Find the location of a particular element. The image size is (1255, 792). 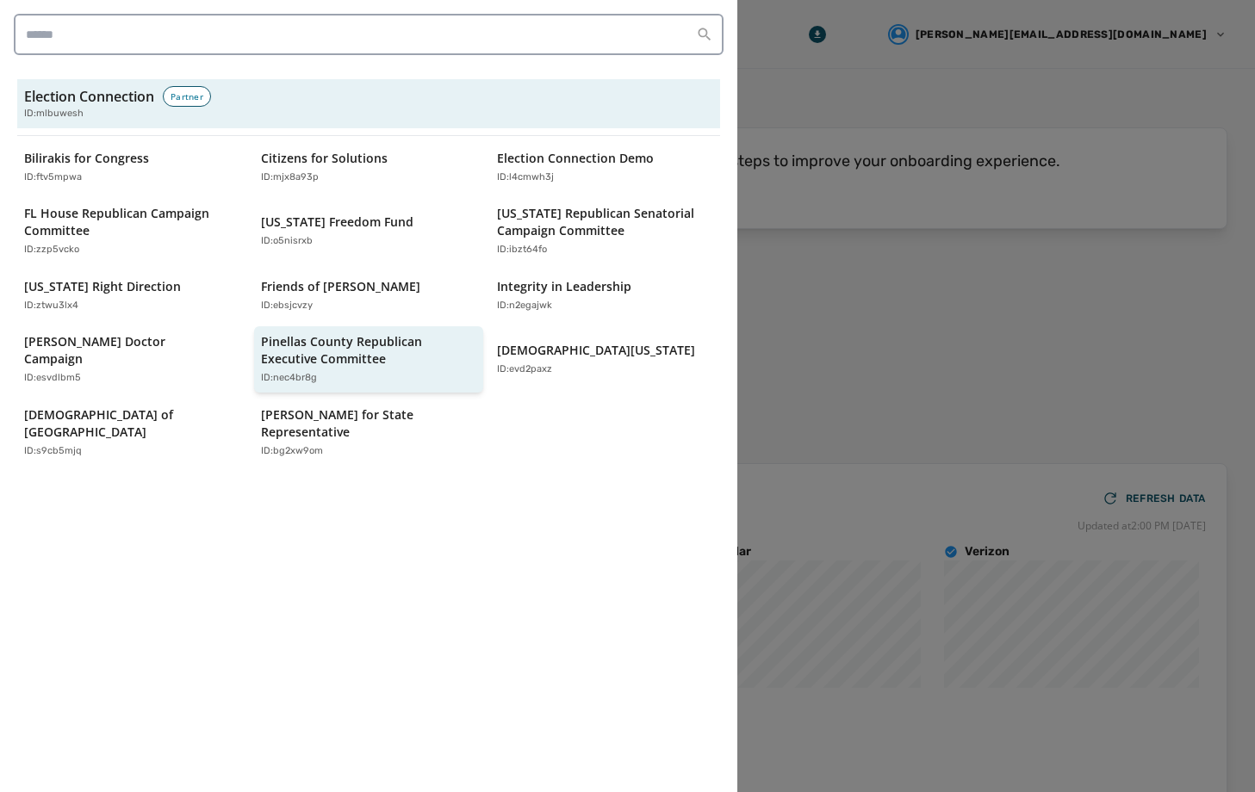

p: ID: nec4br8g is located at coordinates (289, 378).